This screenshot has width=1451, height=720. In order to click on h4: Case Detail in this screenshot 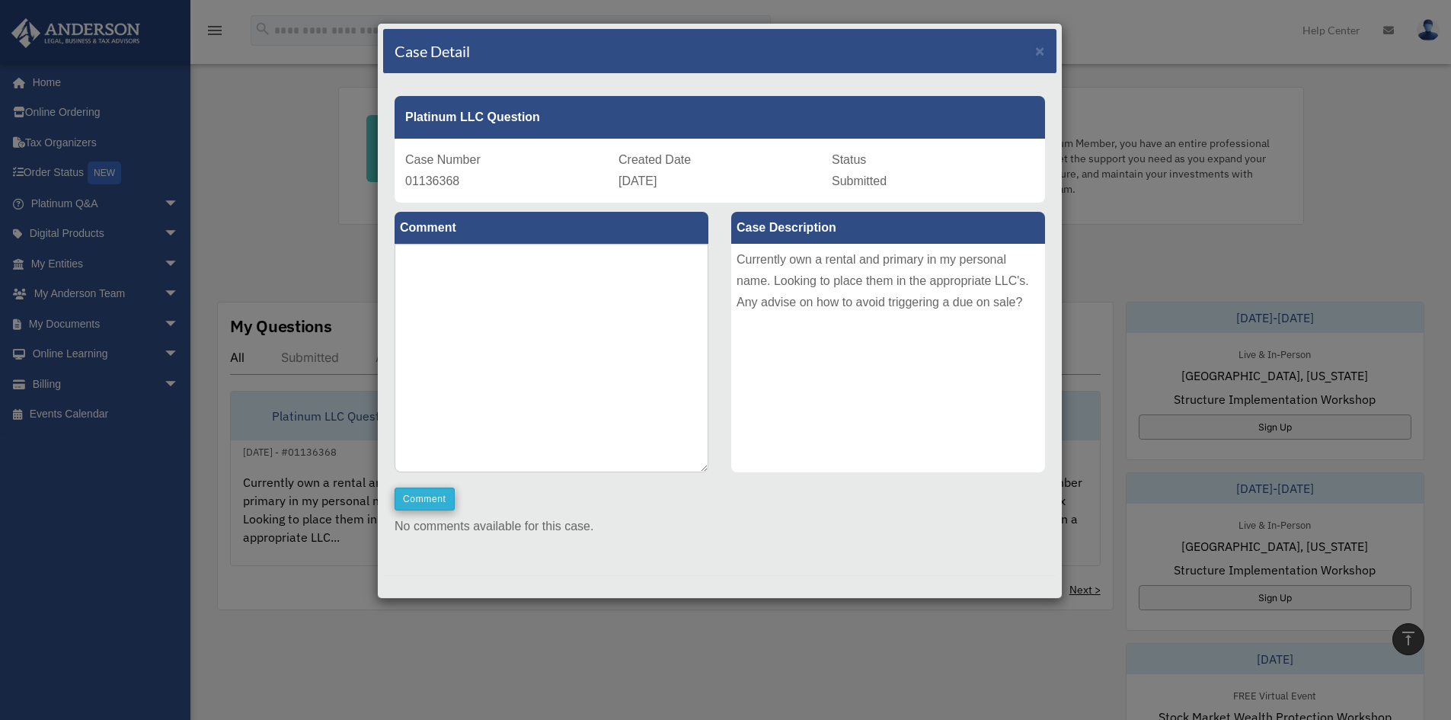, I will do `click(432, 51)`.